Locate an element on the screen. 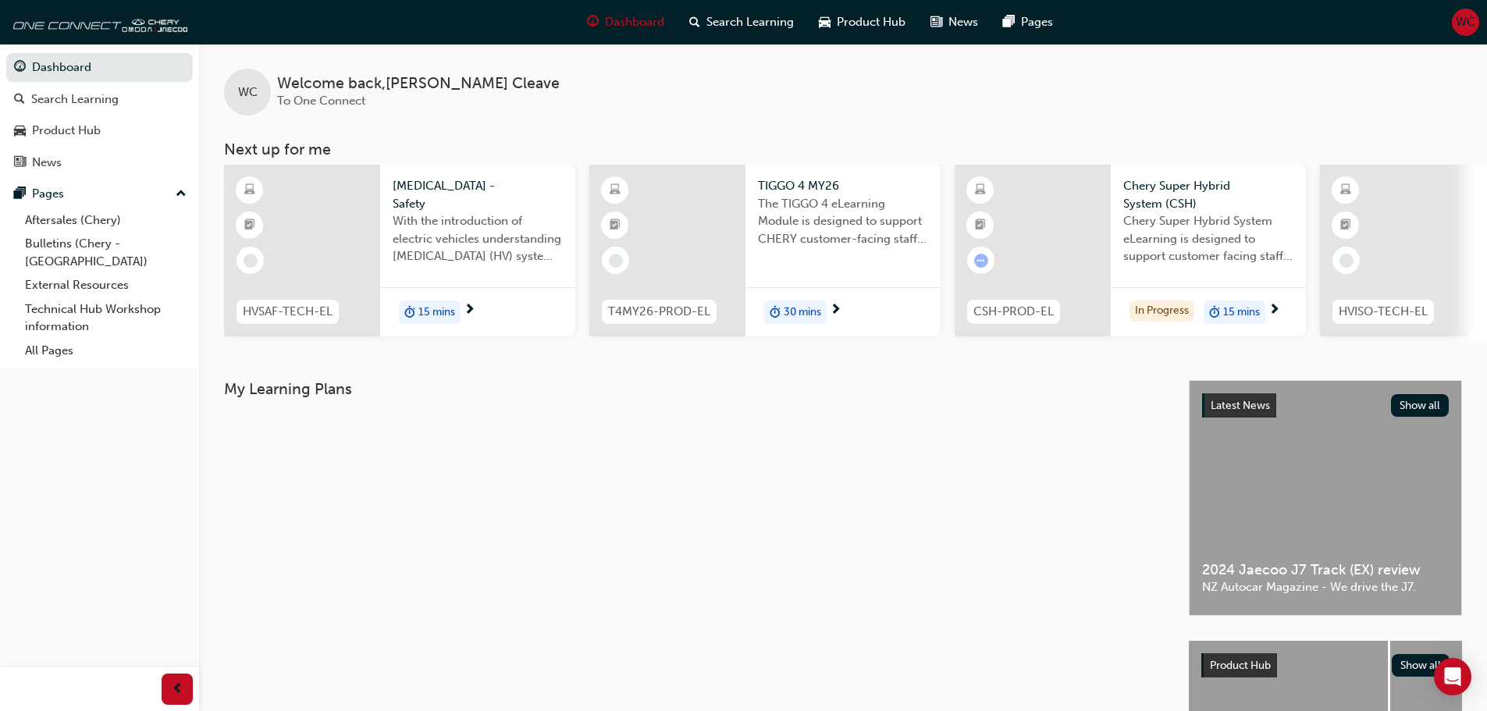 Image resolution: width=1487 pixels, height=711 pixels. span: The TIGGO 4 eLearning Module is designed to support CHERY customer-facing staff with the product ... is located at coordinates (843, 222).